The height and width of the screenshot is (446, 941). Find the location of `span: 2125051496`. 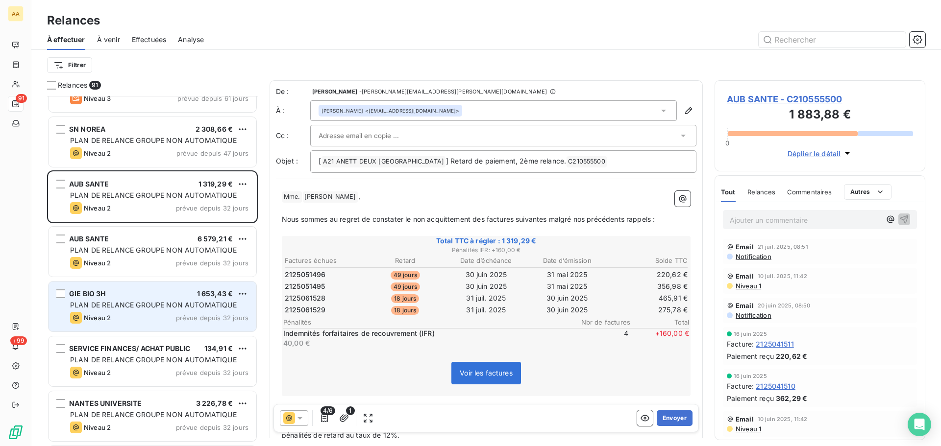

span: 2125051496 is located at coordinates (305, 275).